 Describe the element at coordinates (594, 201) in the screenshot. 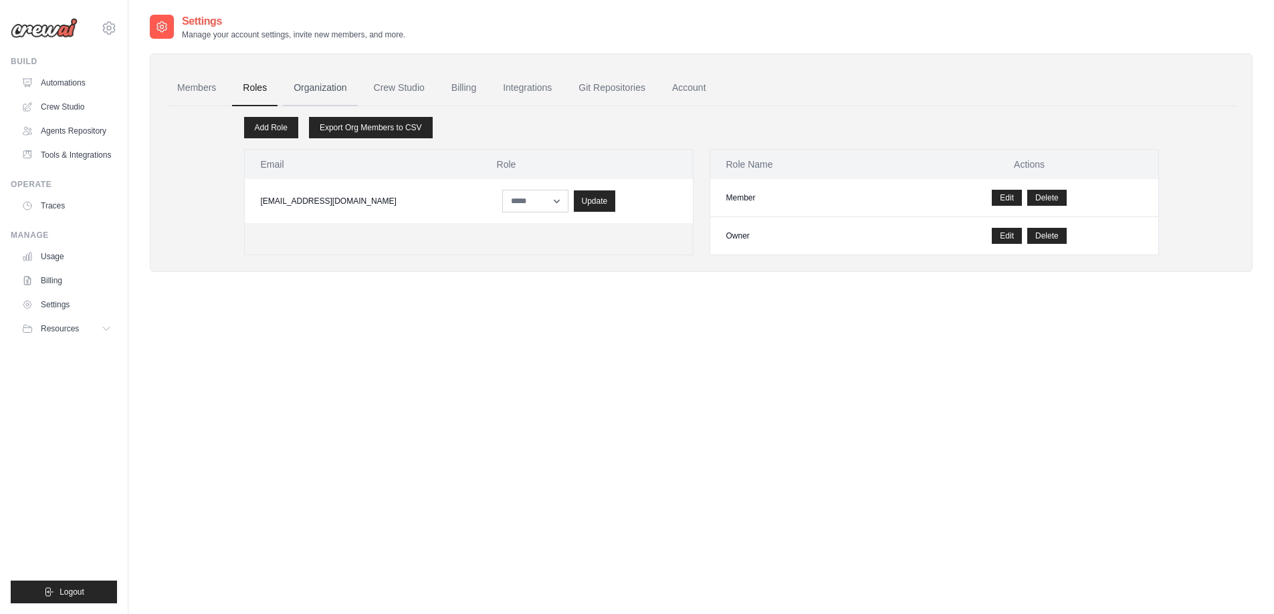

I see `div: Update` at that location.